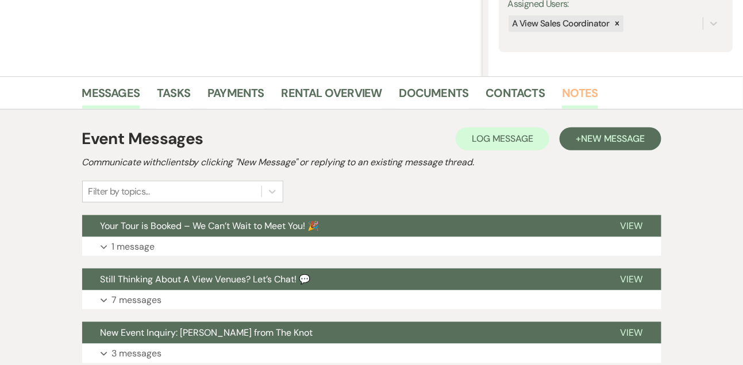  Describe the element at coordinates (342, 280) in the screenshot. I see `button: Still Thinking About A View Venues? Let’s Chat! 💬` at that location.